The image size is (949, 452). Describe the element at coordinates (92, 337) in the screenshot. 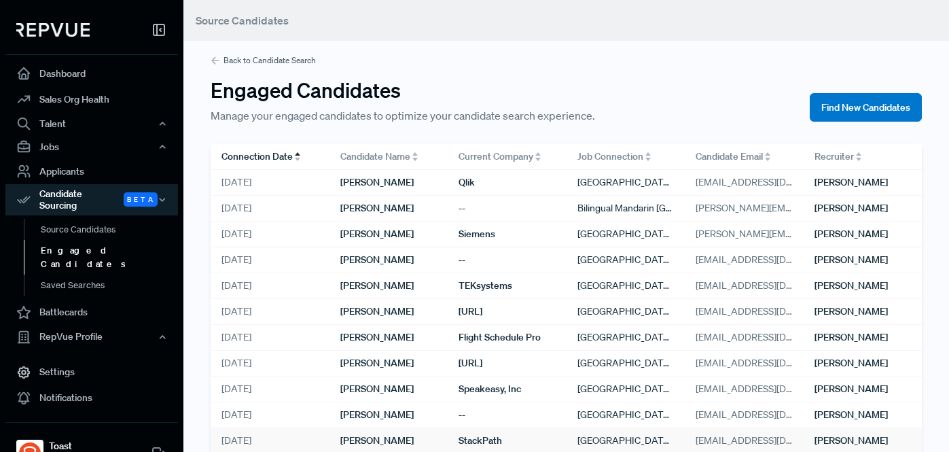

I see `div: RepVue Profile` at that location.